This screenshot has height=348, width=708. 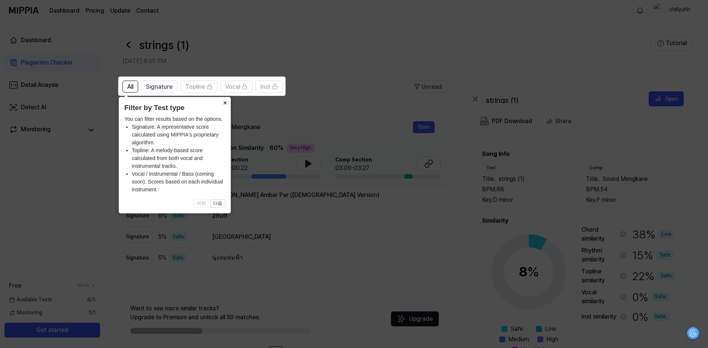 What do you see at coordinates (178, 135) in the screenshot?
I see `li: Signature: A representative score calculated using MIPPIA's proprietary algorithm.` at bounding box center [178, 135].